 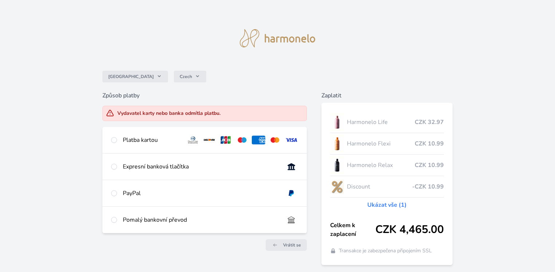 I want to click on img: jcb.svg, so click(x=226, y=140).